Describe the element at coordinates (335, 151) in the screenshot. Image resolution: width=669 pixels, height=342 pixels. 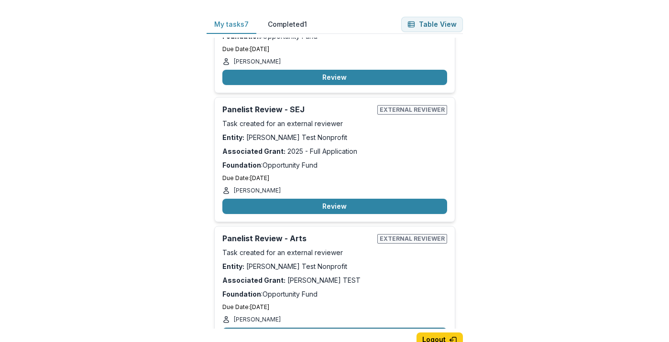
I see `p: 2025 - Full Application` at that location.